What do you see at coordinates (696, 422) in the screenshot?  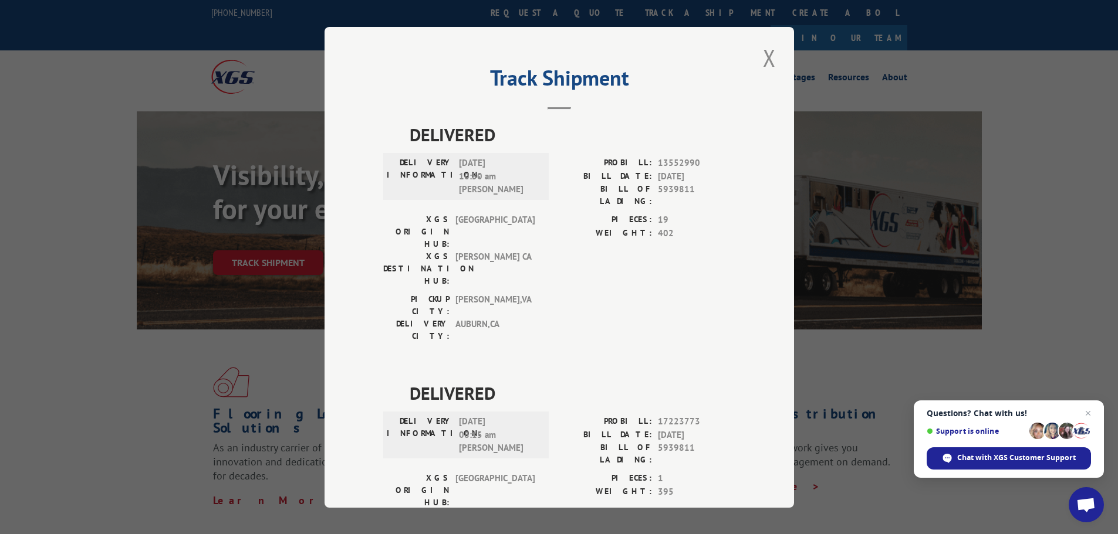 I see `span: 17223773` at bounding box center [696, 422].